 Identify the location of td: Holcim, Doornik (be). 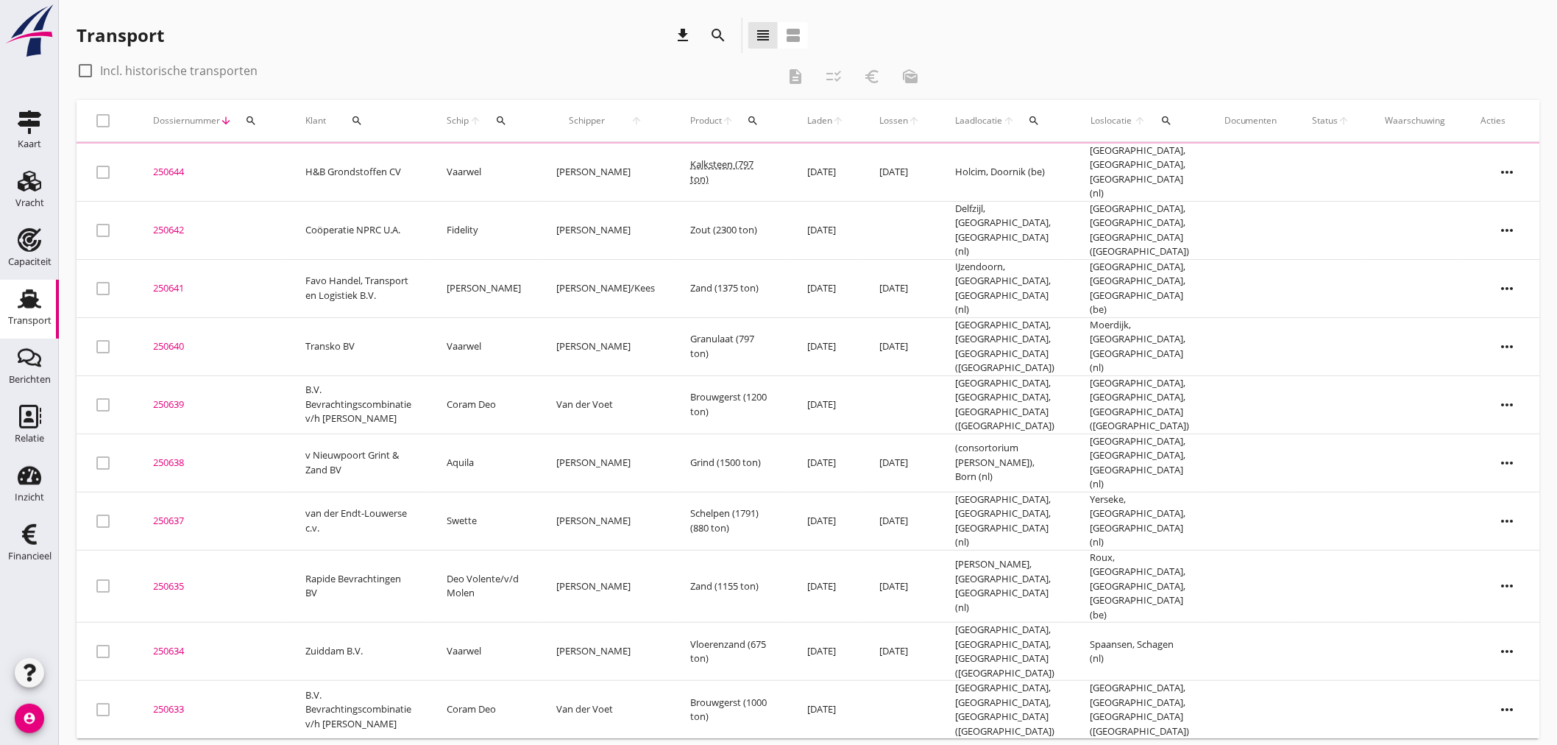
(1005, 172).